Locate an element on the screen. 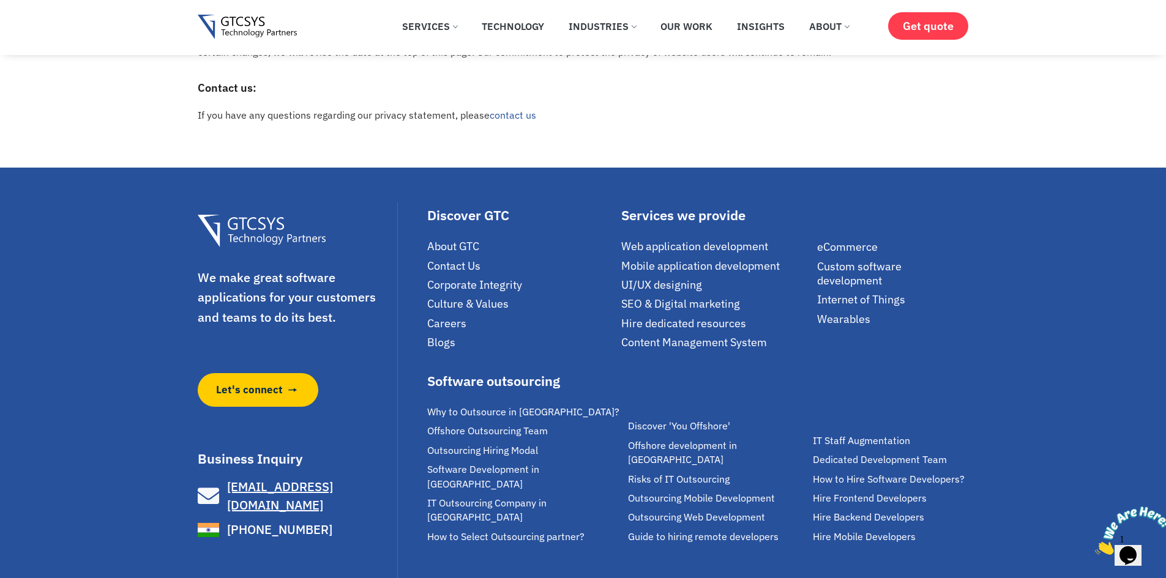  span: SEO & Digital marketing is located at coordinates (680, 303).